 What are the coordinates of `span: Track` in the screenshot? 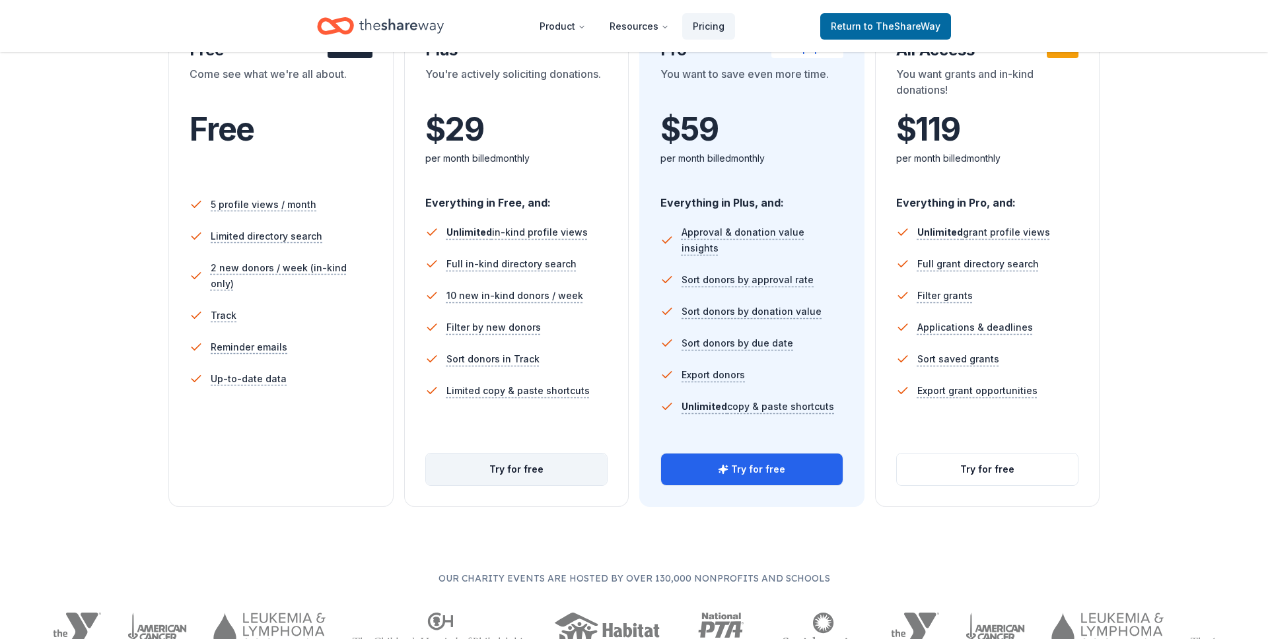 It's located at (223, 316).